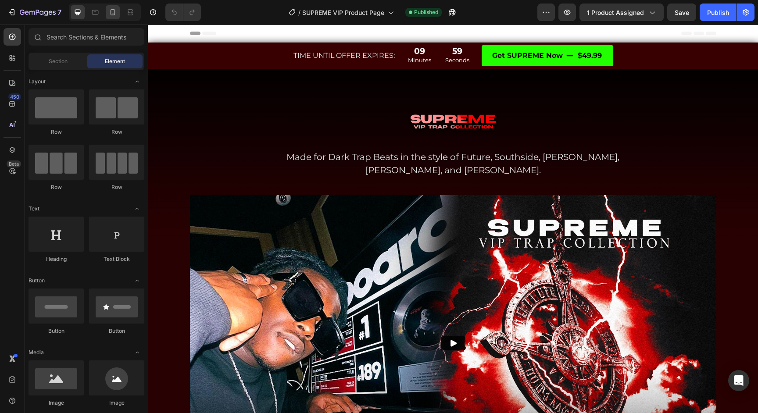  I want to click on span: Media, so click(36, 353).